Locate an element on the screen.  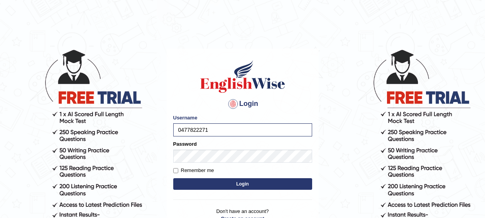
label: Remember me is located at coordinates (194, 170).